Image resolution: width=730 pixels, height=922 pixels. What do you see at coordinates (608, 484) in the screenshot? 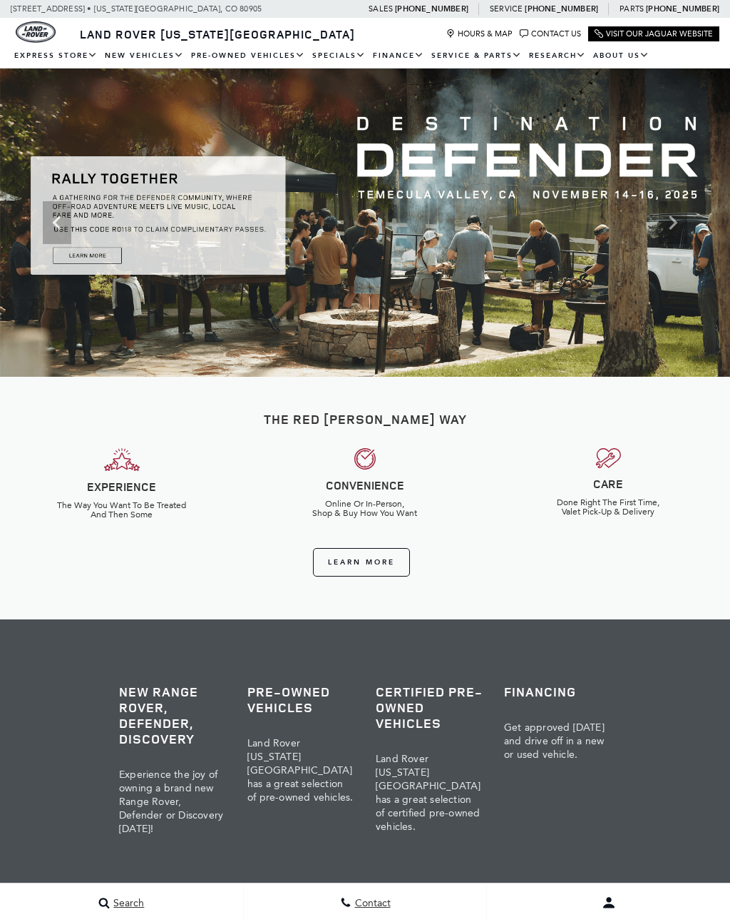
I see `strong: CARE` at bounding box center [608, 484].